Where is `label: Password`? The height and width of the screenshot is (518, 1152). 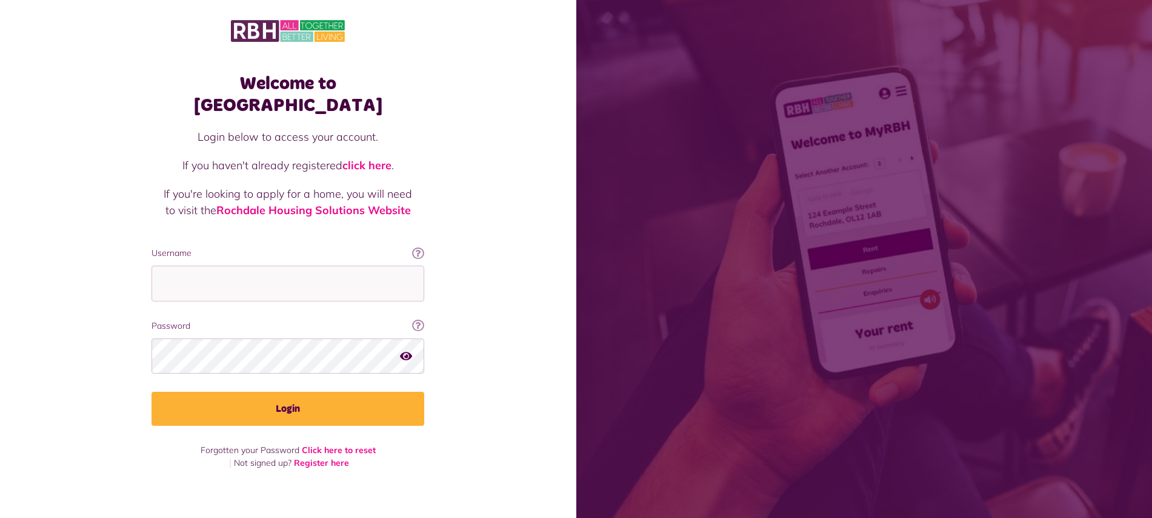 label: Password is located at coordinates (288, 325).